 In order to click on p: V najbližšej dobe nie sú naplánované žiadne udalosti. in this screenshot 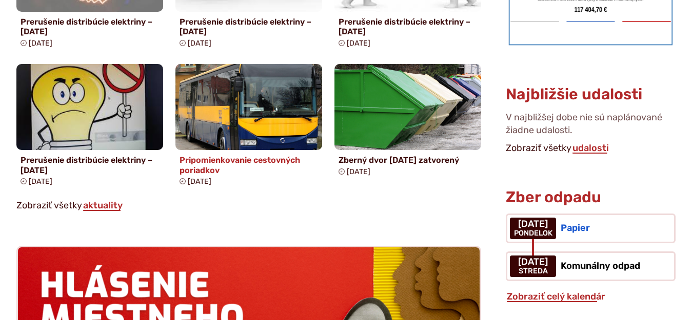, I will do `click(590, 126)`.